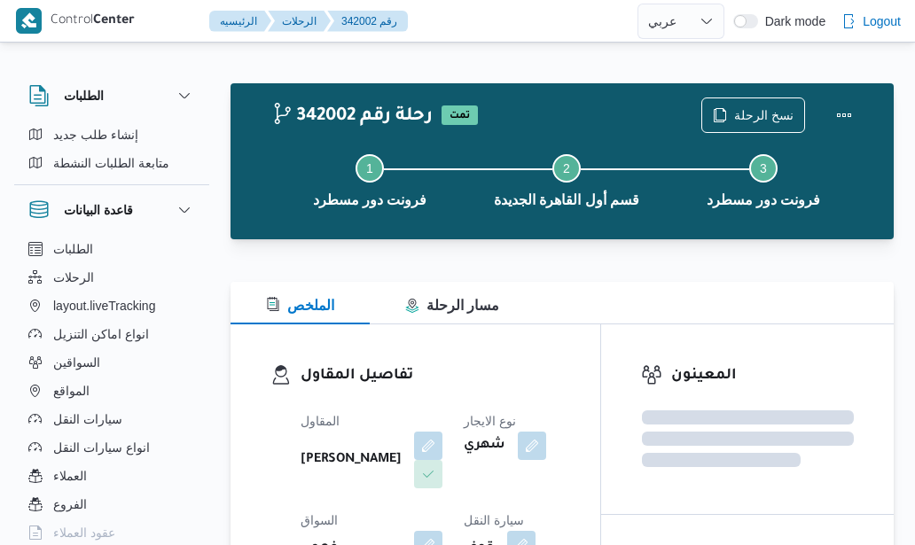  I want to click on button: Actions, so click(844, 115).